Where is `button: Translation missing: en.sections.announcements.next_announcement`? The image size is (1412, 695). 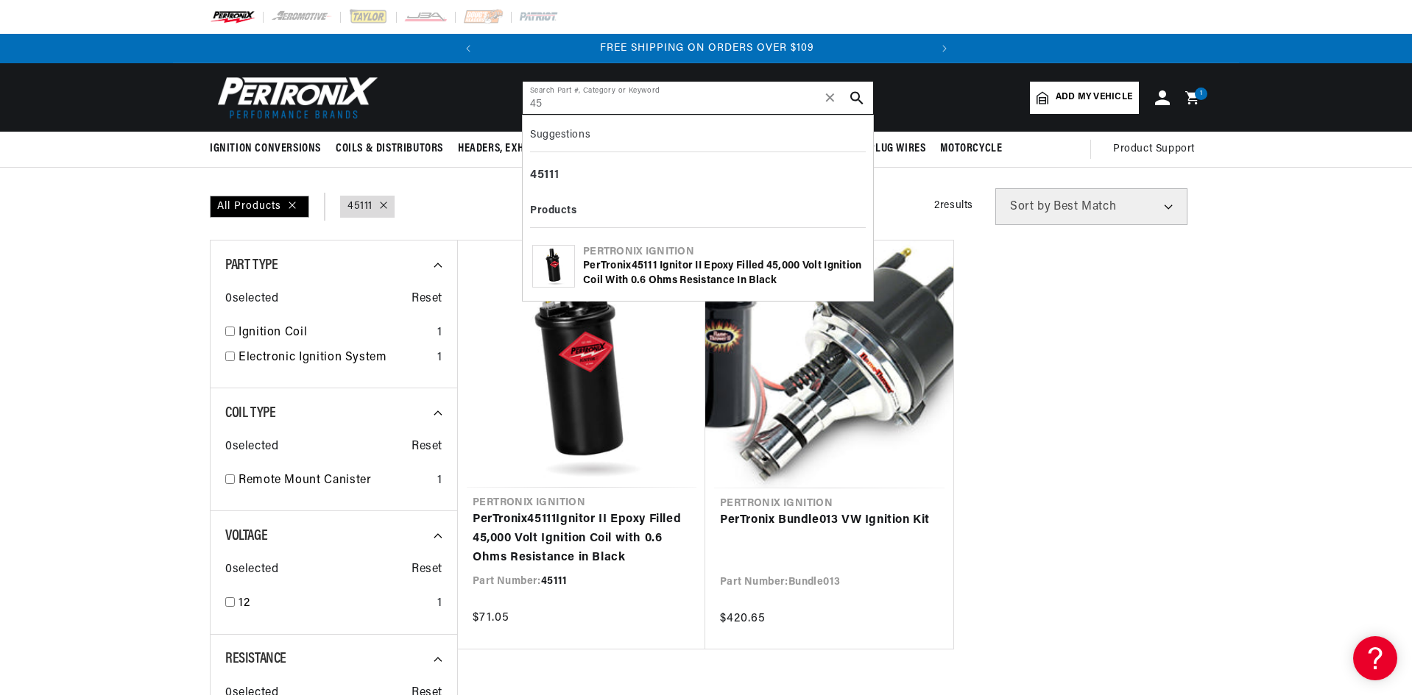
button: Translation missing: en.sections.announcements.next_announcement is located at coordinates (944, 49).